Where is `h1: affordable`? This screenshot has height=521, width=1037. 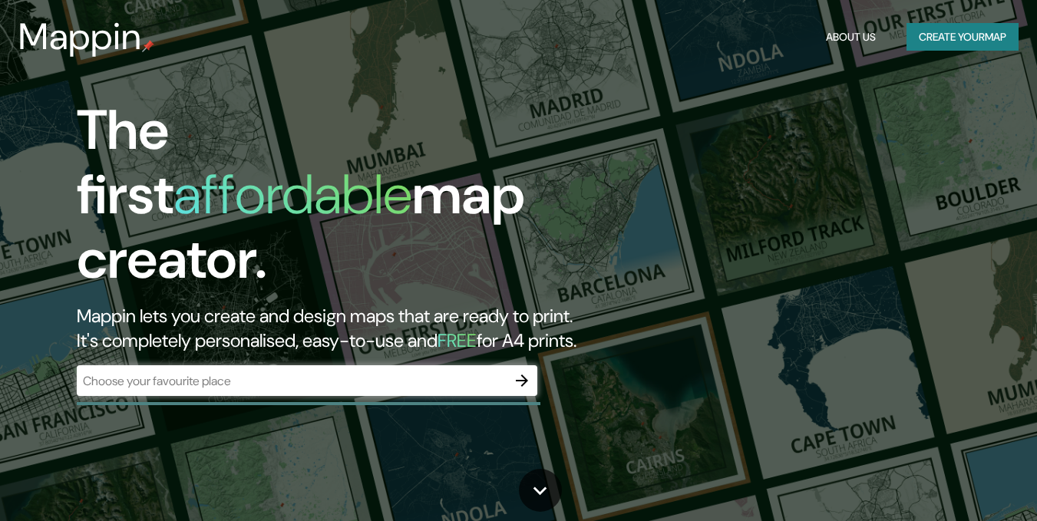
h1: affordable is located at coordinates (292, 194).